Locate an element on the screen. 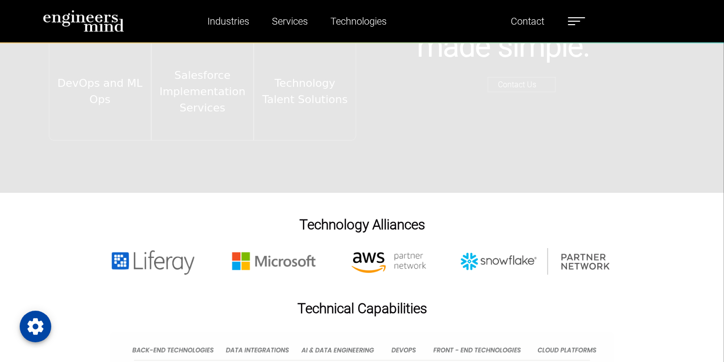 The image size is (724, 362). a: Contact is located at coordinates (528, 21).